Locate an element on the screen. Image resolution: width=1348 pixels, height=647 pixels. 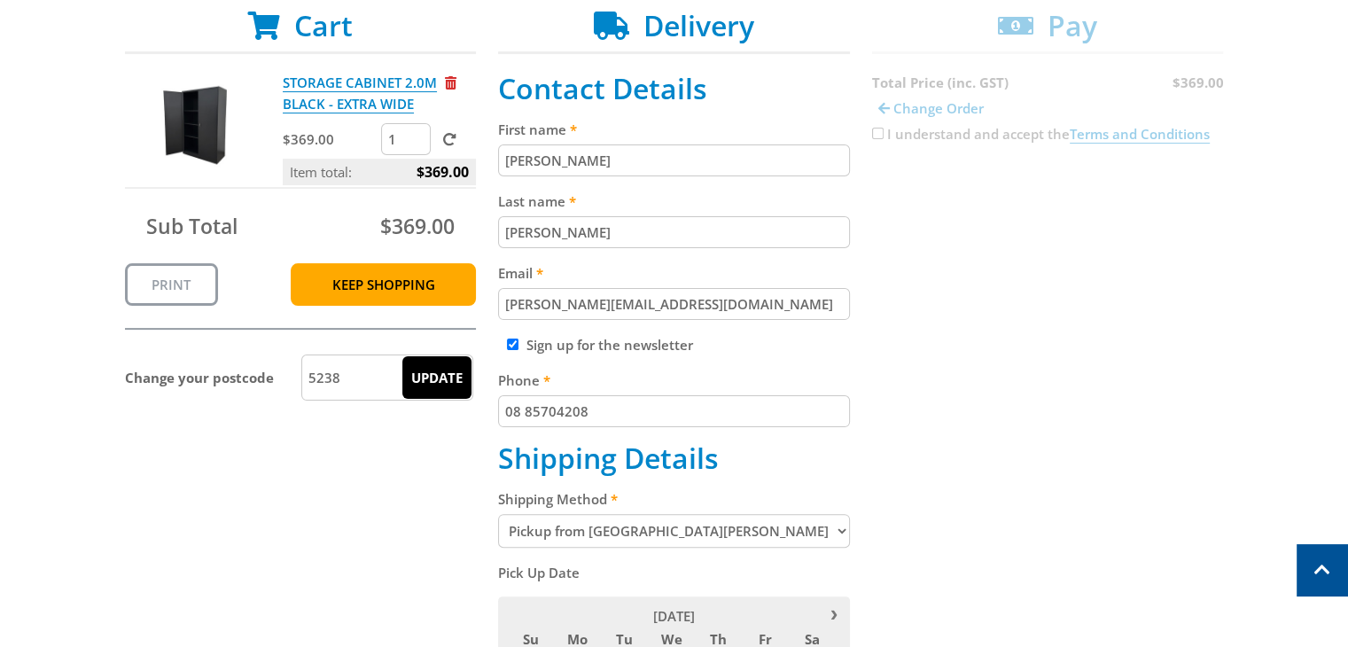
input: Please enter your first name. is located at coordinates (674, 160).